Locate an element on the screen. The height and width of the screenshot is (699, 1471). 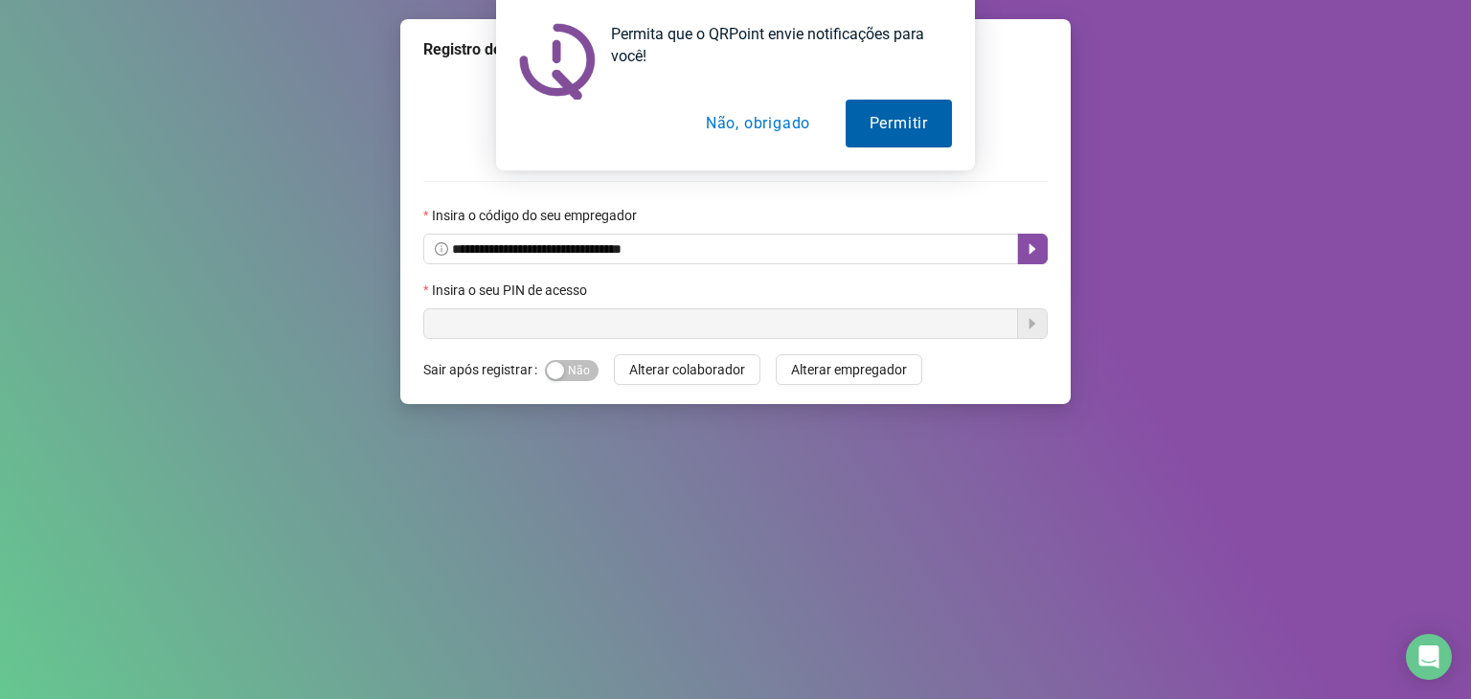
label: Insira o código do seu empregador is located at coordinates (536, 216).